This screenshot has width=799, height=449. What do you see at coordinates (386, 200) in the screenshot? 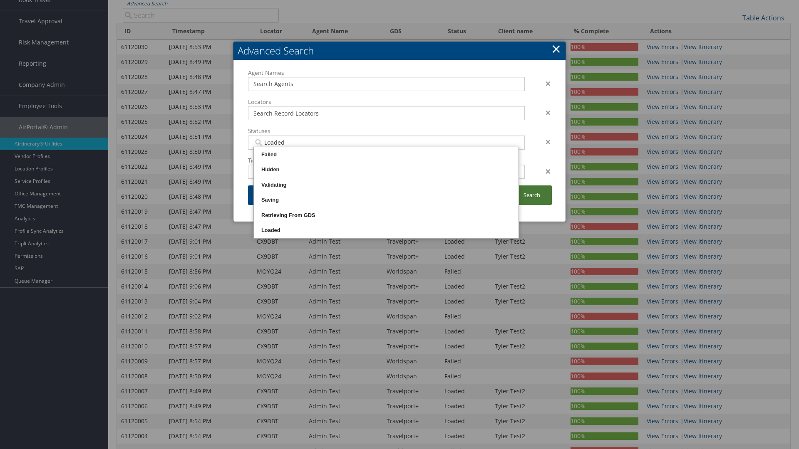
I see `div: Saving` at bounding box center [386, 200].